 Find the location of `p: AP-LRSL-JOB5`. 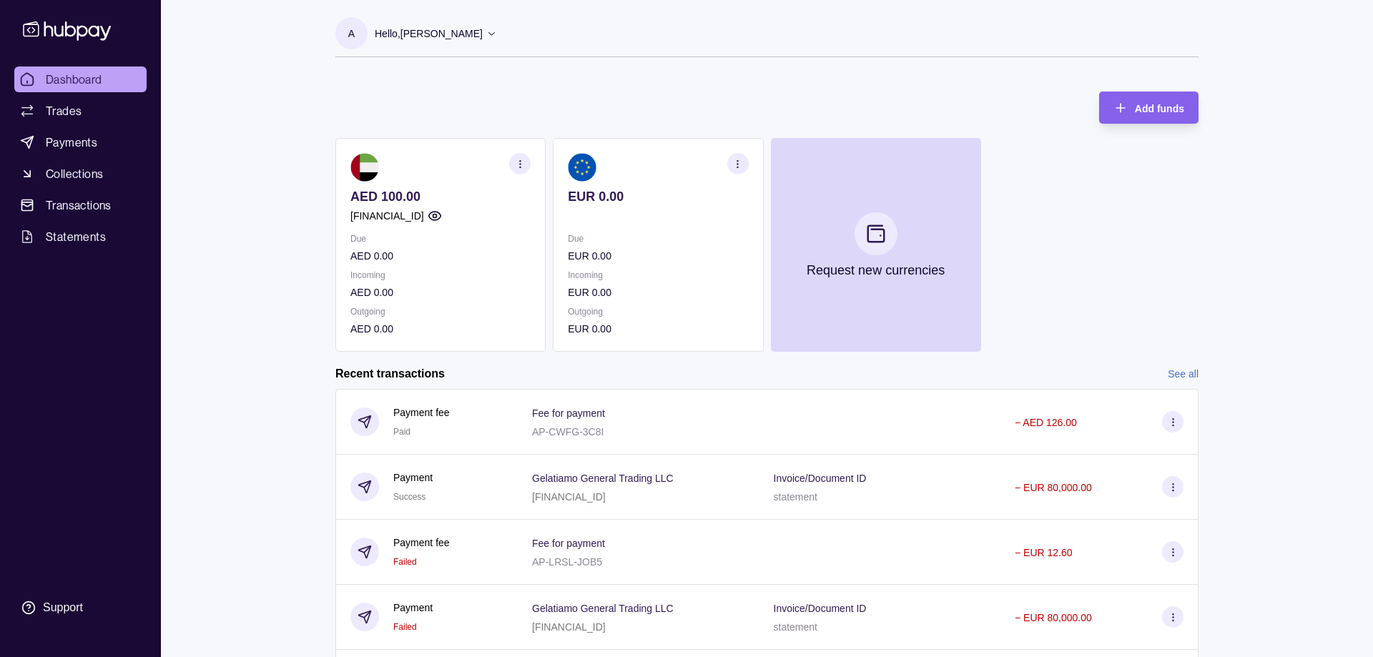

p: AP-LRSL-JOB5 is located at coordinates (567, 562).